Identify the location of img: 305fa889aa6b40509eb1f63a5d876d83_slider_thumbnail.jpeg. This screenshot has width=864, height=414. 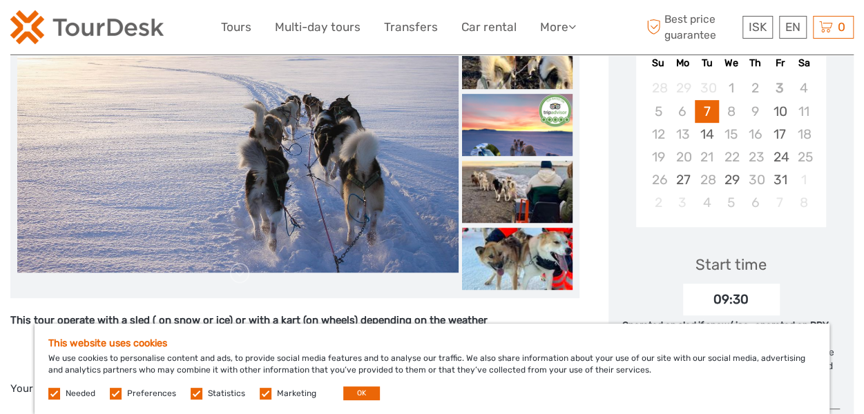
(517, 192).